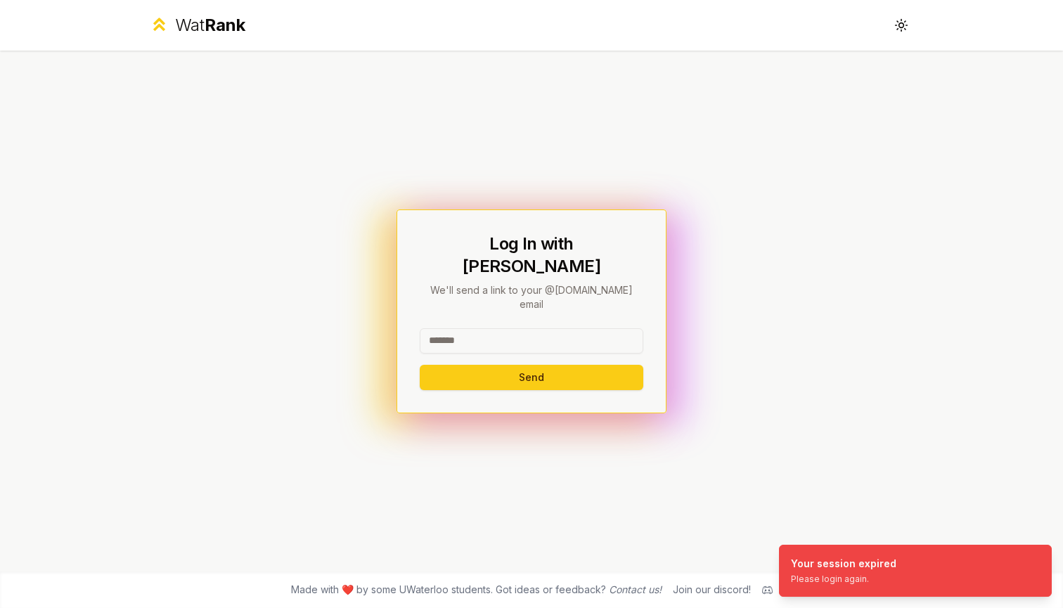 This screenshot has width=1063, height=608. I want to click on a: Contact us!, so click(635, 589).